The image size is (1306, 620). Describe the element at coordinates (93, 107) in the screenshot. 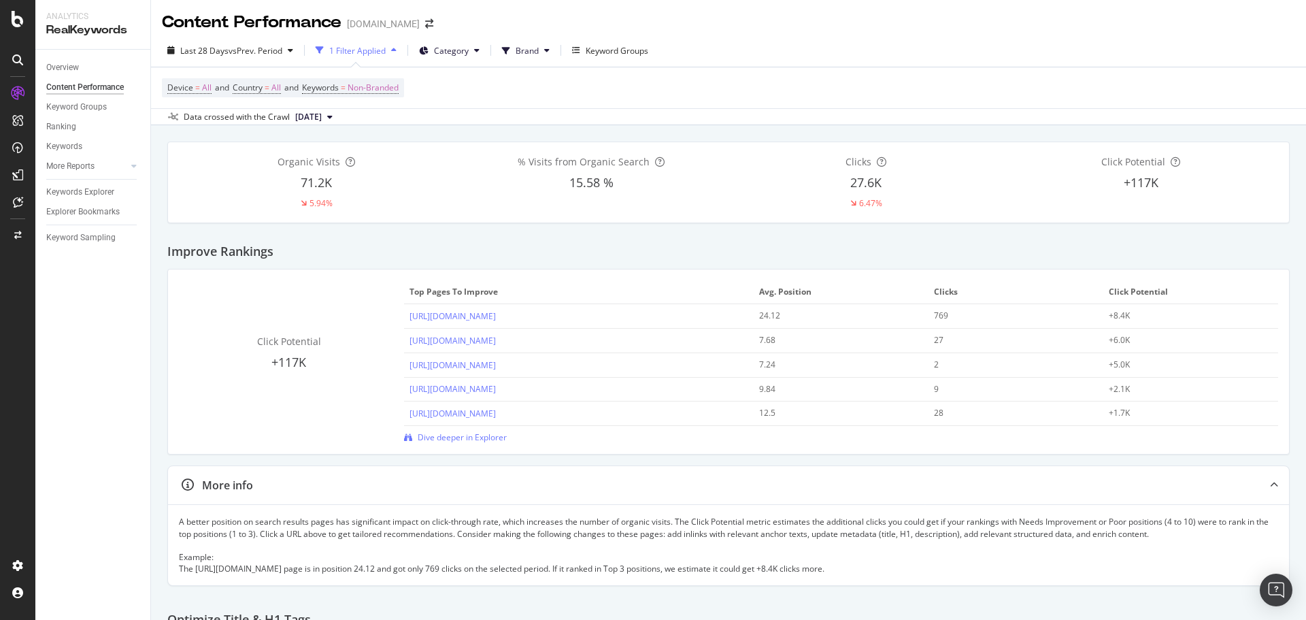

I see `a: Keyword Groups` at that location.